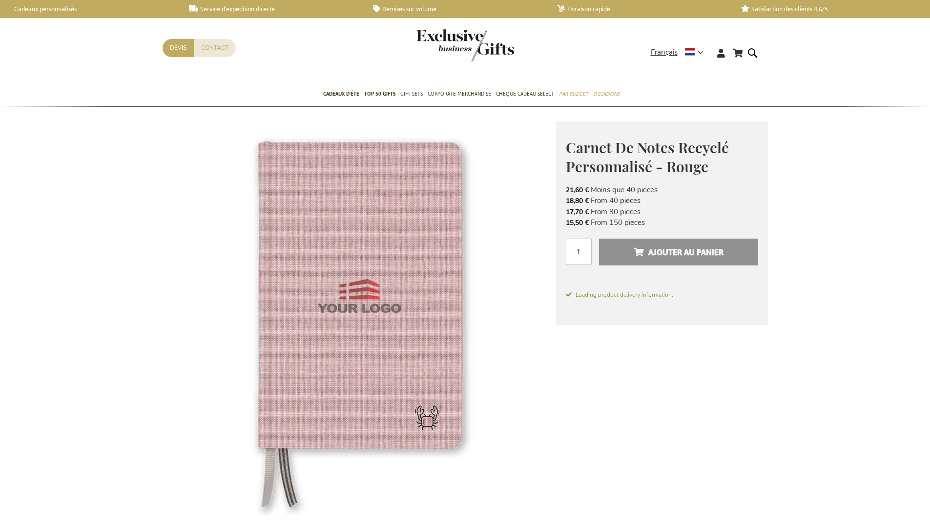  I want to click on a: Gift Sets, so click(412, 95).